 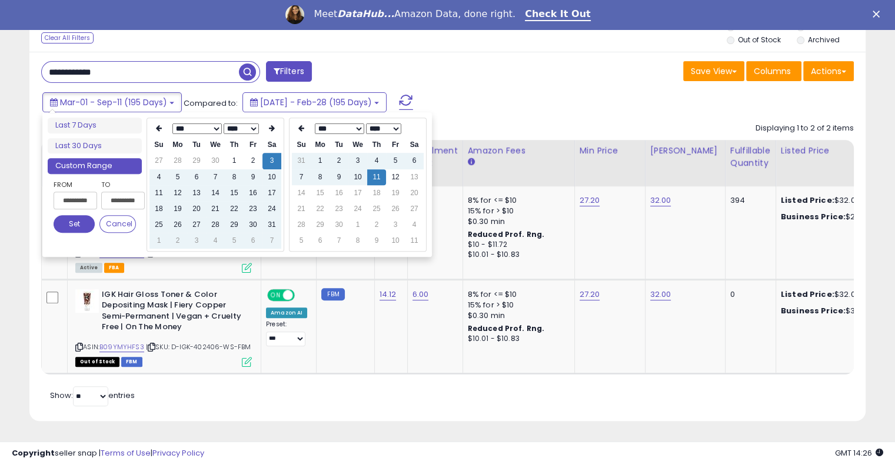 I want to click on div: 394, so click(x=748, y=201).